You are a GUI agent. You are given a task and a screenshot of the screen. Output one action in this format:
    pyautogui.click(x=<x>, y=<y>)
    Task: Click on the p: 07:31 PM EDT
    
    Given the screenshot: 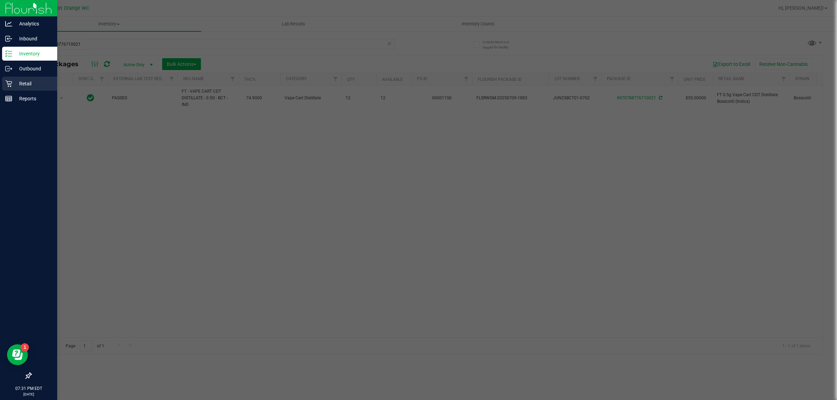 What is the action you would take?
    pyautogui.click(x=29, y=389)
    